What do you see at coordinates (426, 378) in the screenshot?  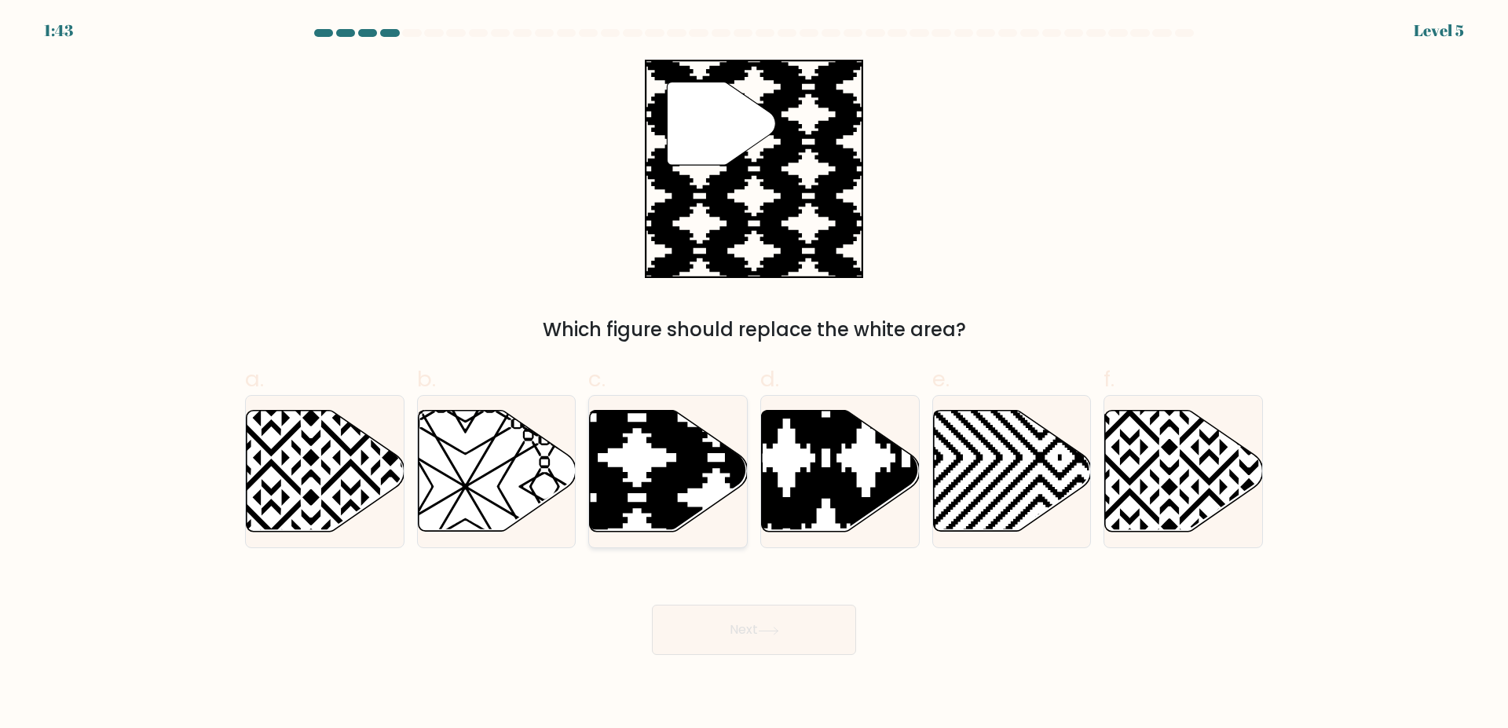 I see `span: b.` at bounding box center [426, 378].